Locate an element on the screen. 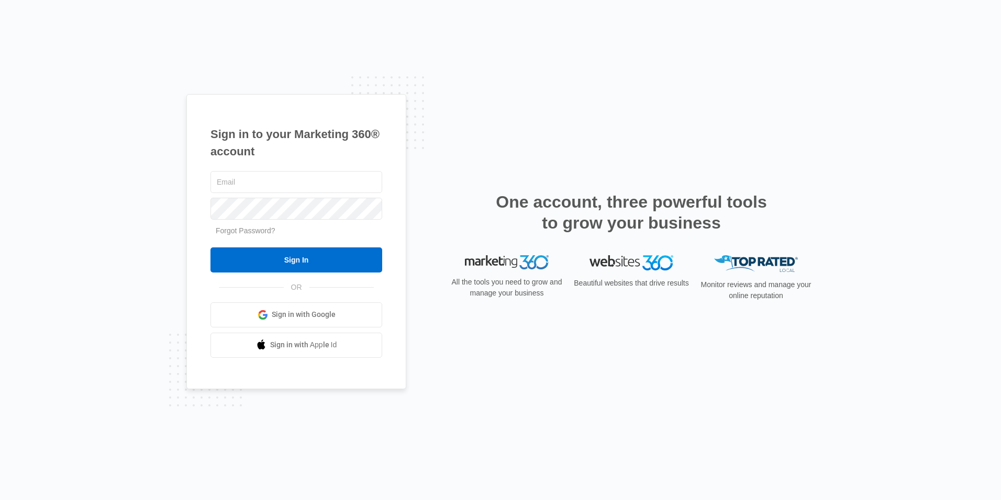  img: Top Rated Local is located at coordinates (756, 264).